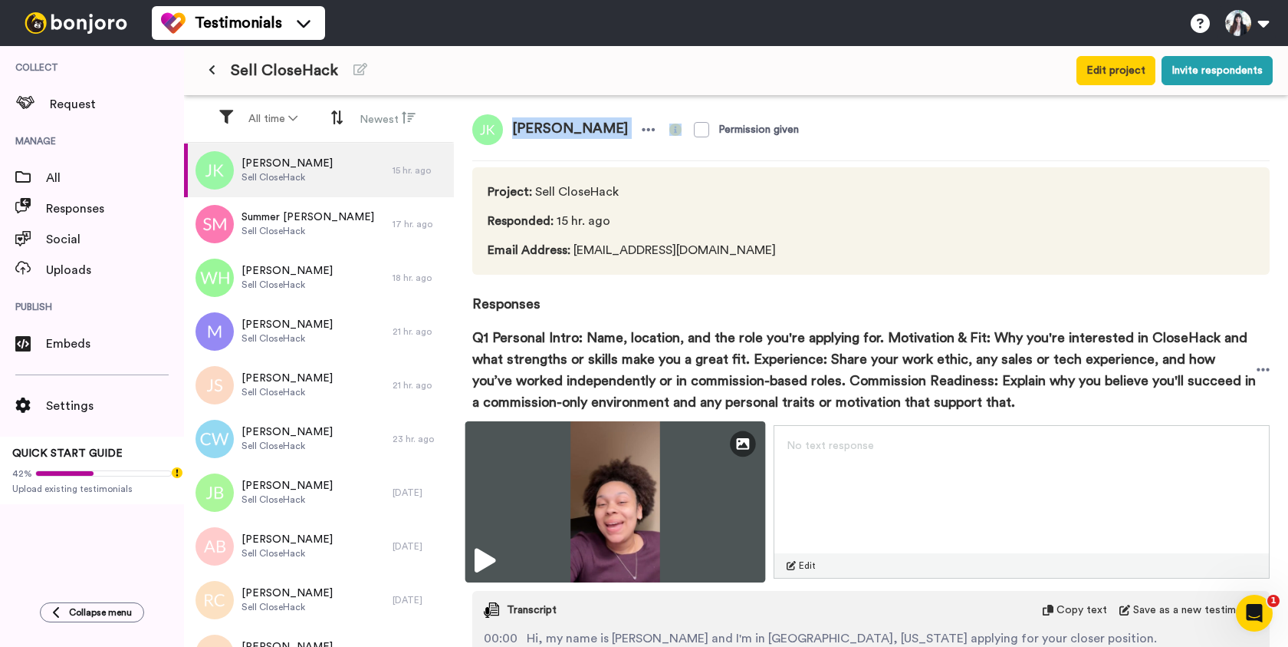 The width and height of the screenshot is (1288, 647). I want to click on img: wh.png, so click(215, 278).